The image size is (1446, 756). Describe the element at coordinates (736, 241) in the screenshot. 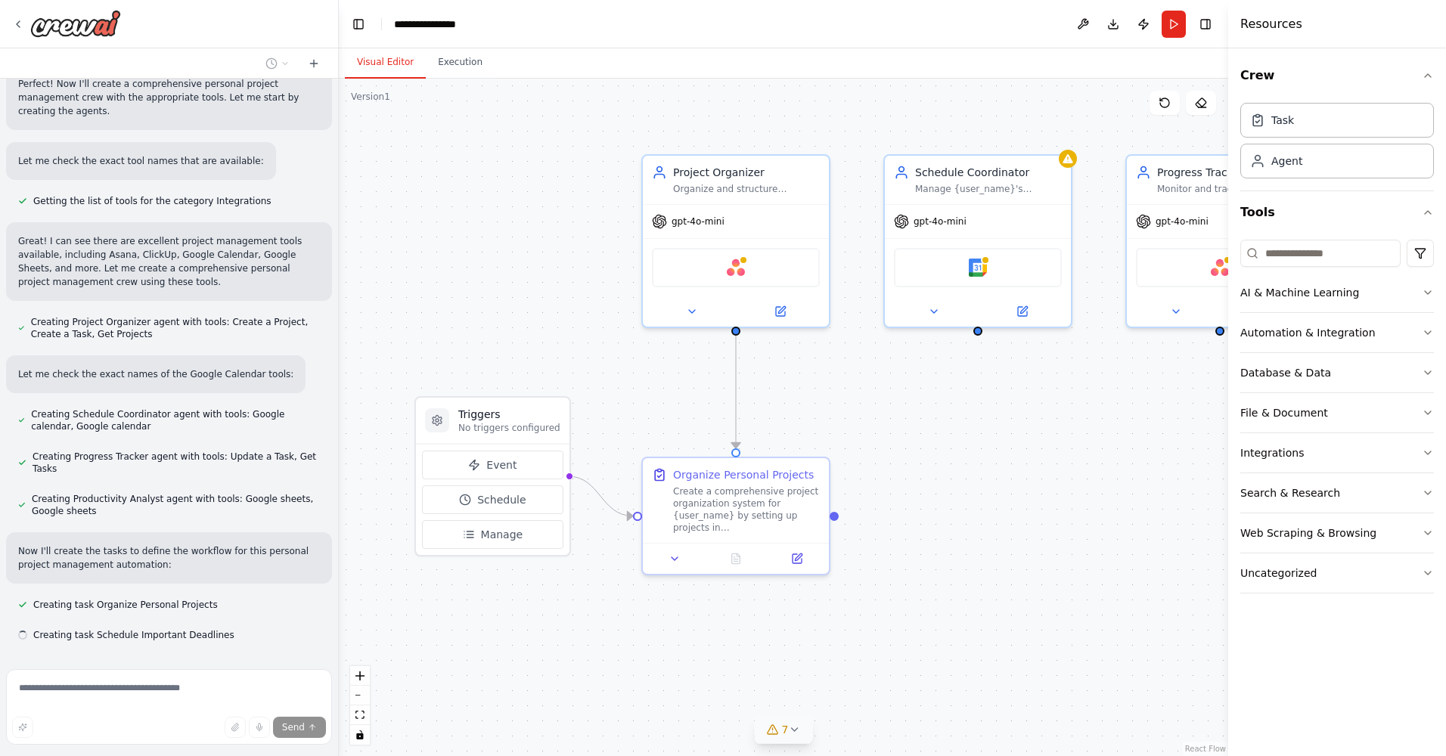

I see `div: Project OrganizerOrganize and structure {user_name}'s personal projects by creating tasks, settin...` at that location.